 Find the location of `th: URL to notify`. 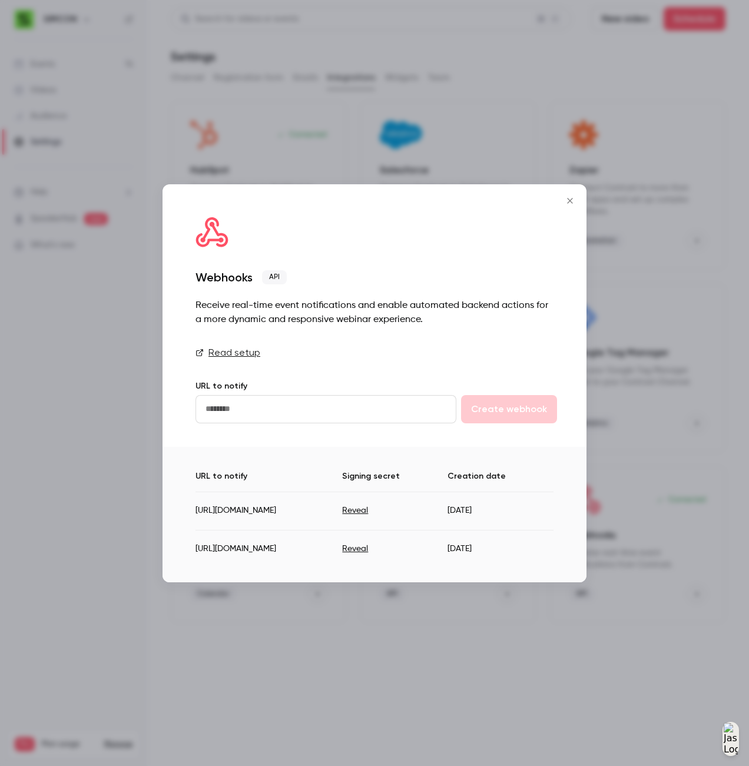

th: URL to notify is located at coordinates (268, 481).